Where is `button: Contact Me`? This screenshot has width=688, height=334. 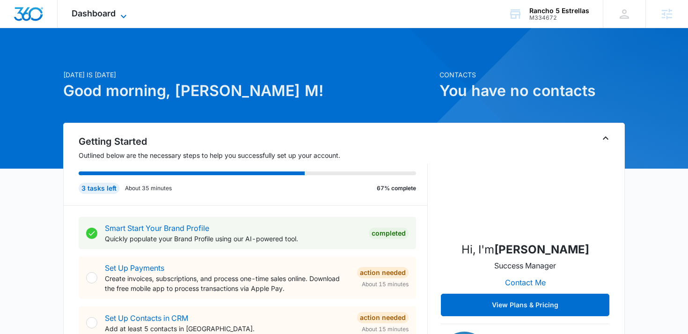
button: Contact Me is located at coordinates (525, 282).